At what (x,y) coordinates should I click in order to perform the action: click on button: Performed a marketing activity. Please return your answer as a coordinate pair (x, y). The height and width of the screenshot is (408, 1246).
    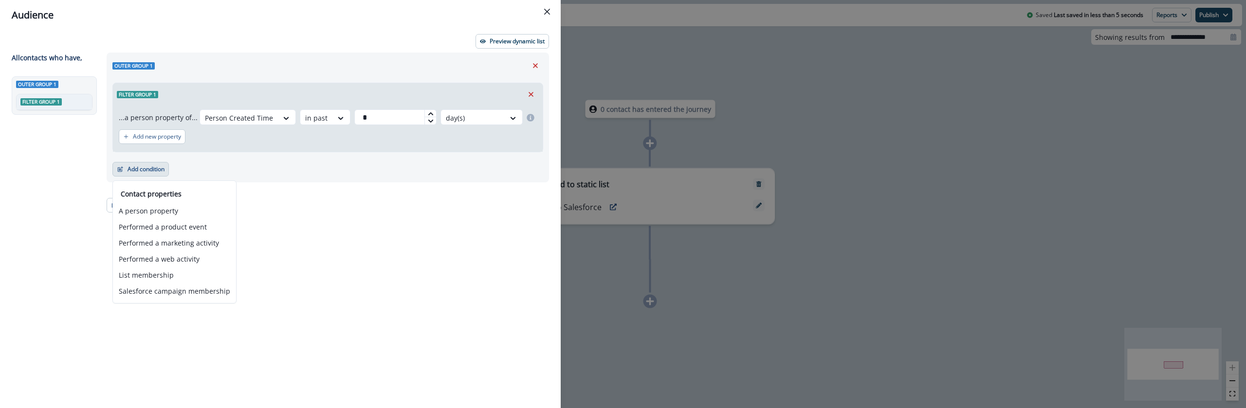
    Looking at the image, I should click on (174, 243).